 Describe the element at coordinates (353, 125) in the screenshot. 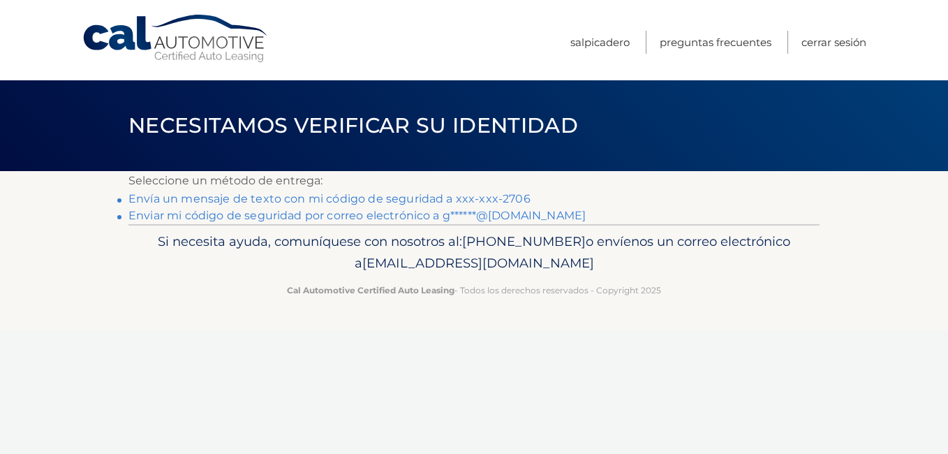

I see `span: Necesitamos verificar su identidad` at that location.